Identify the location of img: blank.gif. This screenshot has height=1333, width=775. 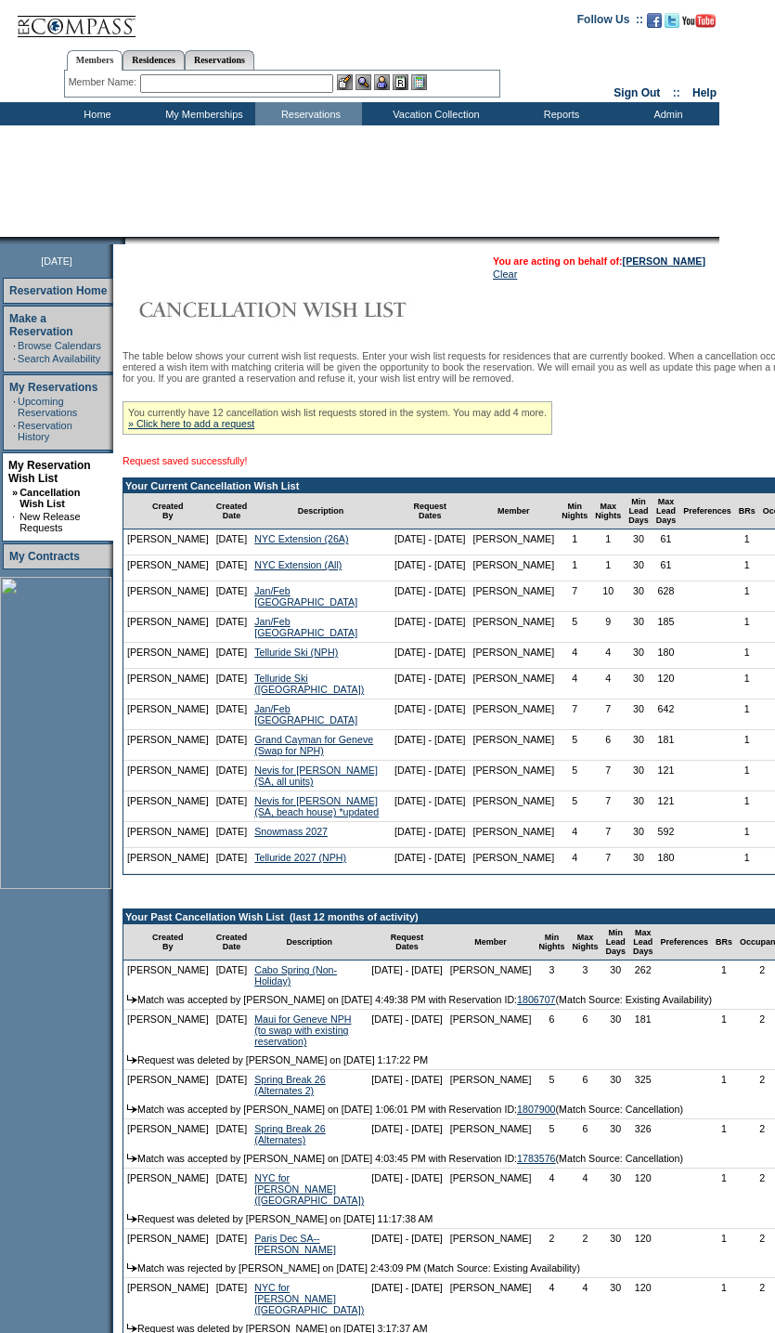
(126, 241).